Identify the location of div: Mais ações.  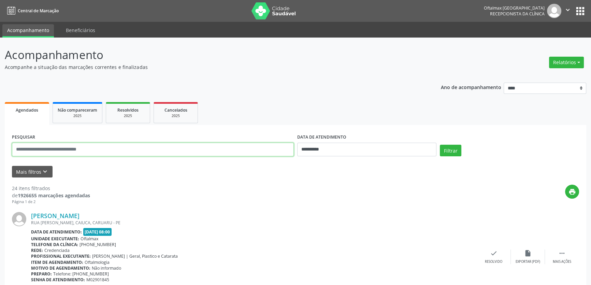
(562, 262).